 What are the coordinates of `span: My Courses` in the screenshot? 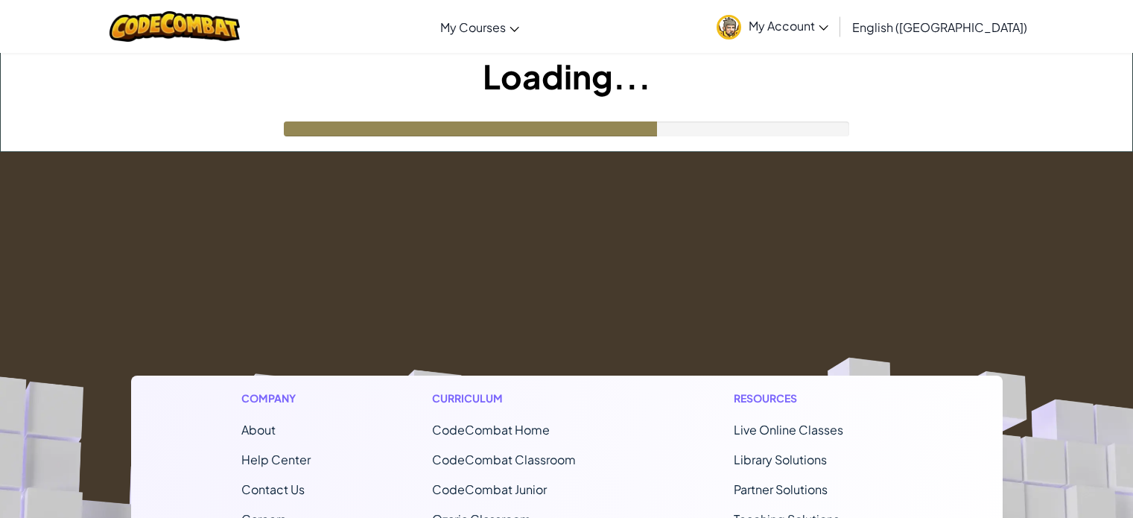 It's located at (473, 27).